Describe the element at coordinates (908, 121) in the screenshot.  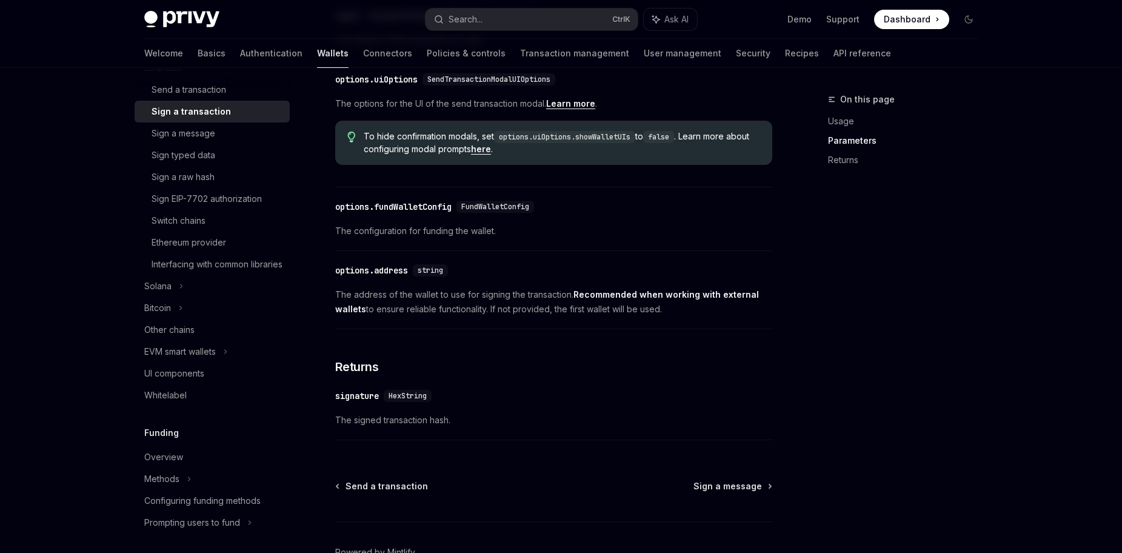
I see `a: Usage` at that location.